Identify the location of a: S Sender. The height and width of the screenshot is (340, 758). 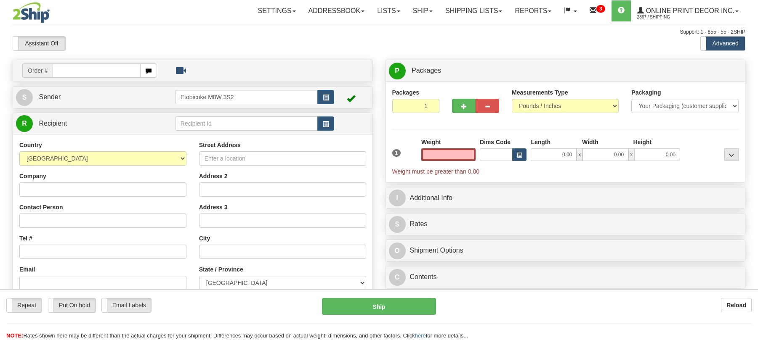
(96, 97).